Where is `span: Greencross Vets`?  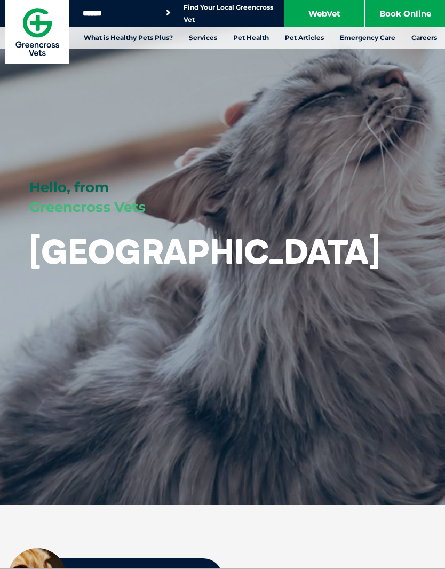
span: Greencross Vets is located at coordinates (88, 207).